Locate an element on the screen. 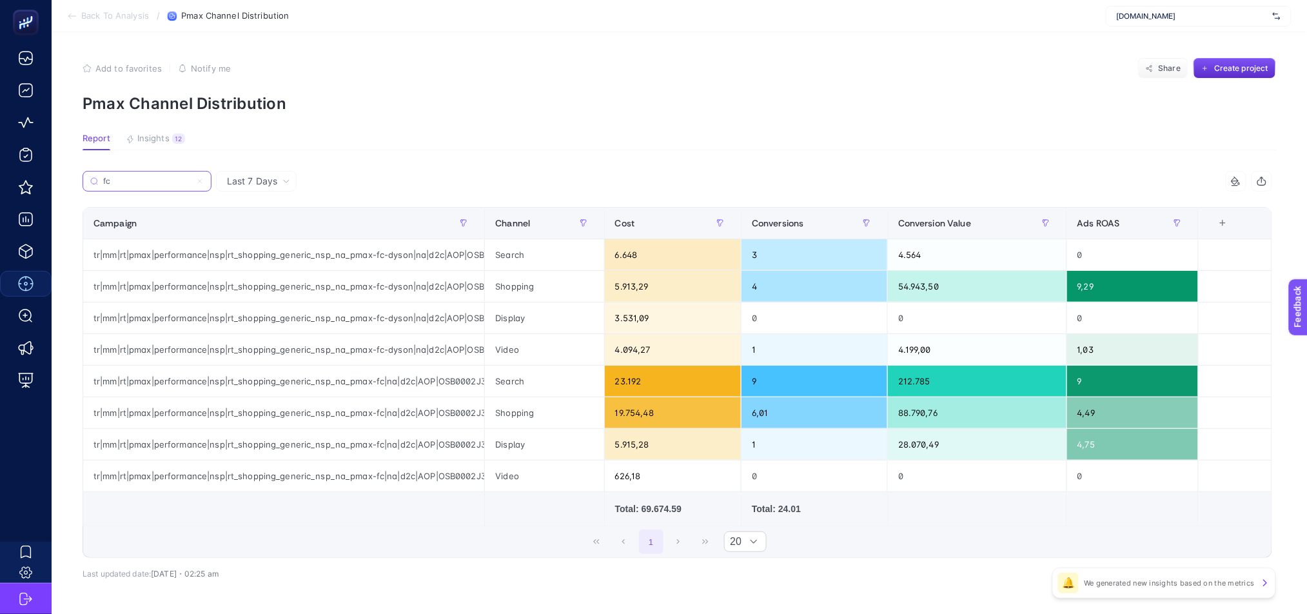 The image size is (1307, 614). div: 626,18 is located at coordinates (673, 476).